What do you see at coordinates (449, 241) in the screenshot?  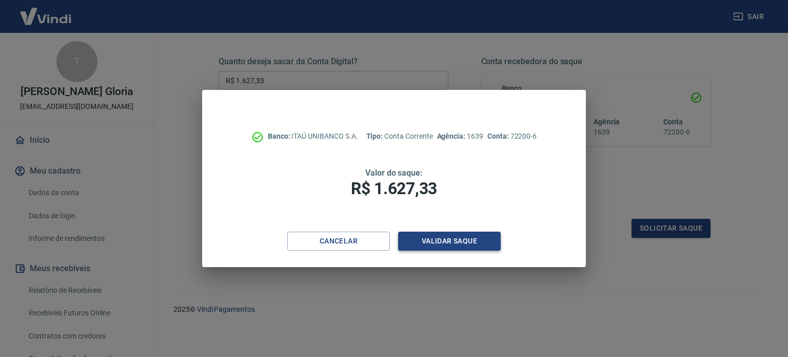 I see `button: Validar saque` at bounding box center [449, 241].